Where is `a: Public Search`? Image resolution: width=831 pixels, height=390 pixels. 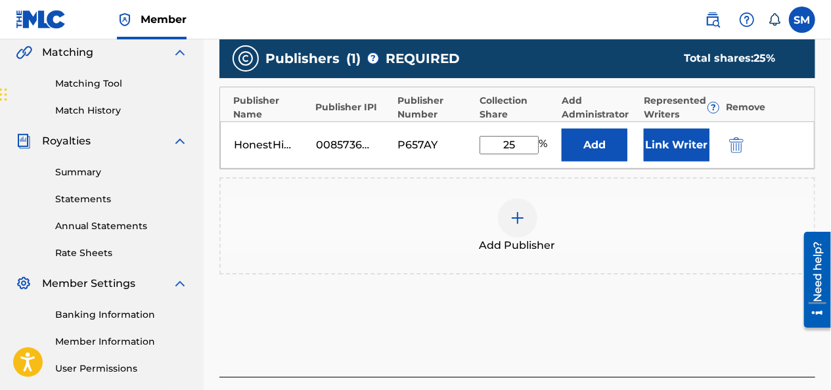 a: Public Search is located at coordinates (713, 20).